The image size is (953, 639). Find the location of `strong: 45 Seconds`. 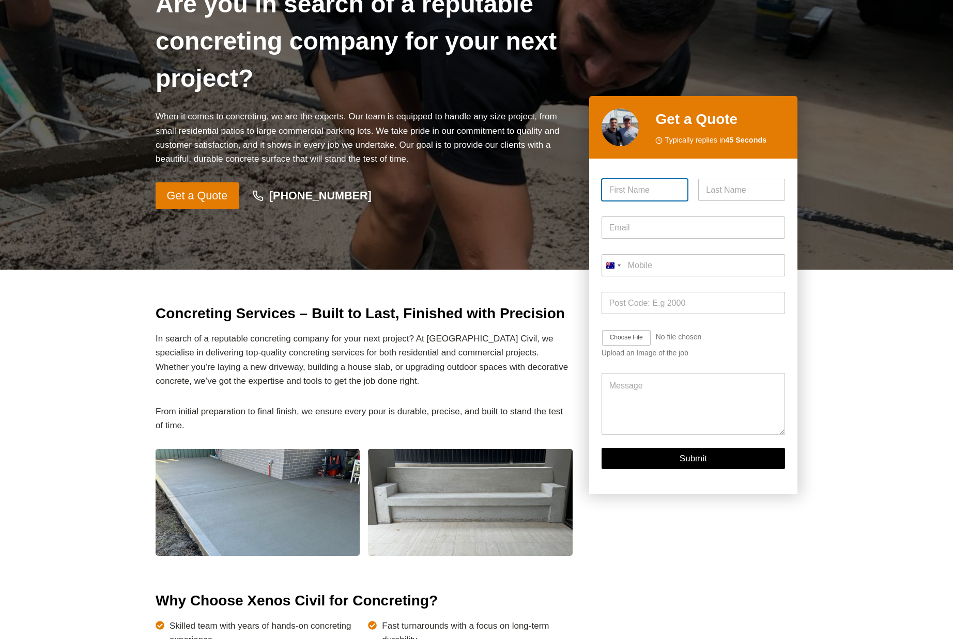

strong: 45 Seconds is located at coordinates (746, 140).